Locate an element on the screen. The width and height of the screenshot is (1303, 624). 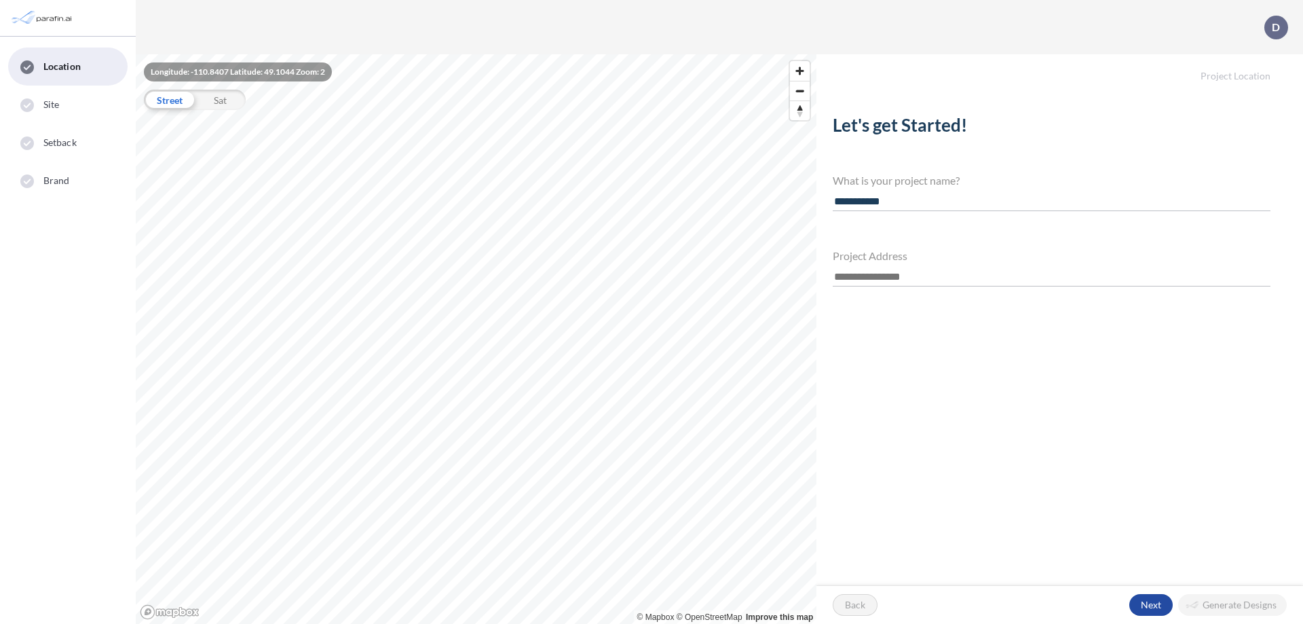
span: Reset bearing to north is located at coordinates (799, 111).